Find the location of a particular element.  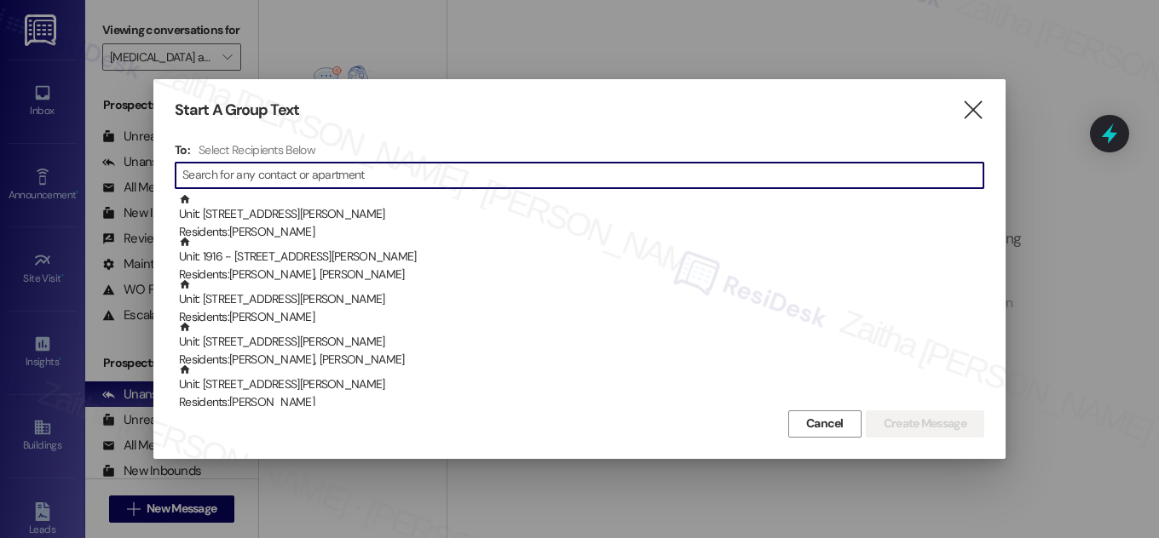

h3: Start A Group Text is located at coordinates (237, 110).